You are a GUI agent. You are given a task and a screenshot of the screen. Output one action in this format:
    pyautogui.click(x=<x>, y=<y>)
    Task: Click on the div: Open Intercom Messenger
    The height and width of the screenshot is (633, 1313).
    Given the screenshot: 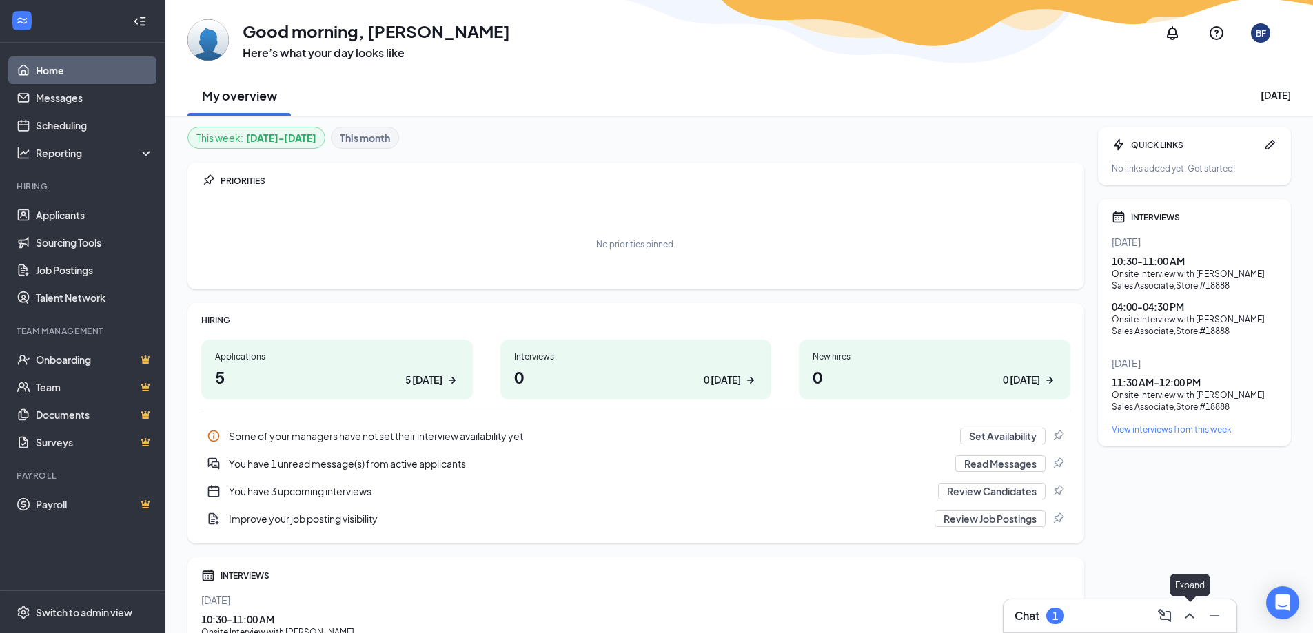 What is the action you would take?
    pyautogui.click(x=1282, y=603)
    